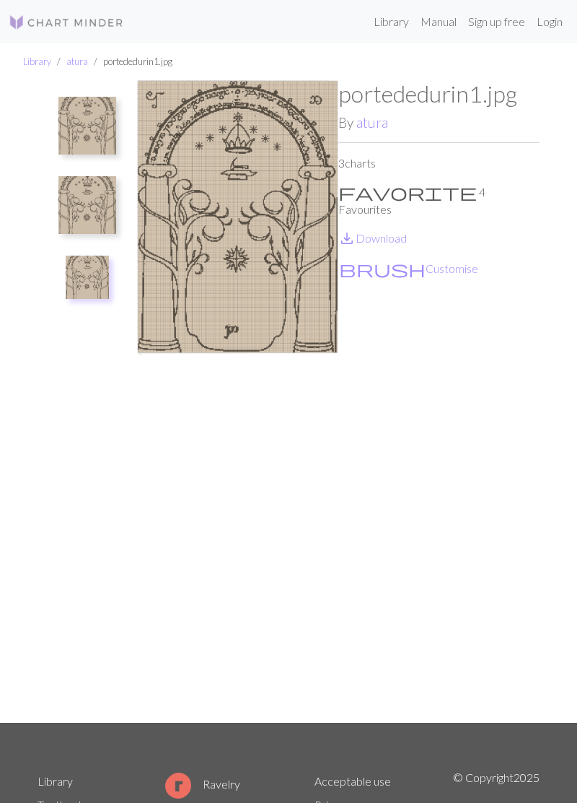 The width and height of the screenshot is (577, 803). What do you see at coordinates (383, 269) in the screenshot?
I see `i: Customise` at bounding box center [383, 269].